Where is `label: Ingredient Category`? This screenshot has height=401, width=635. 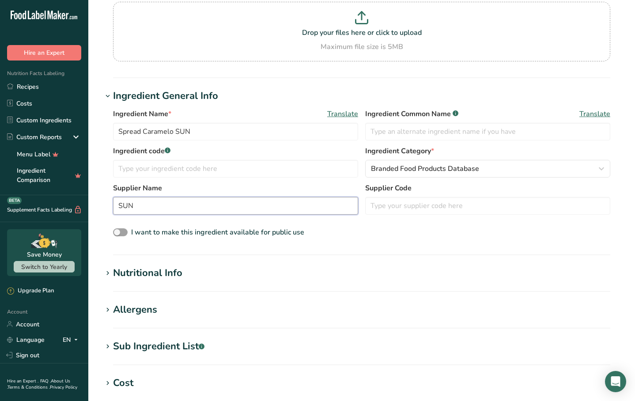 label: Ingredient Category is located at coordinates (488, 151).